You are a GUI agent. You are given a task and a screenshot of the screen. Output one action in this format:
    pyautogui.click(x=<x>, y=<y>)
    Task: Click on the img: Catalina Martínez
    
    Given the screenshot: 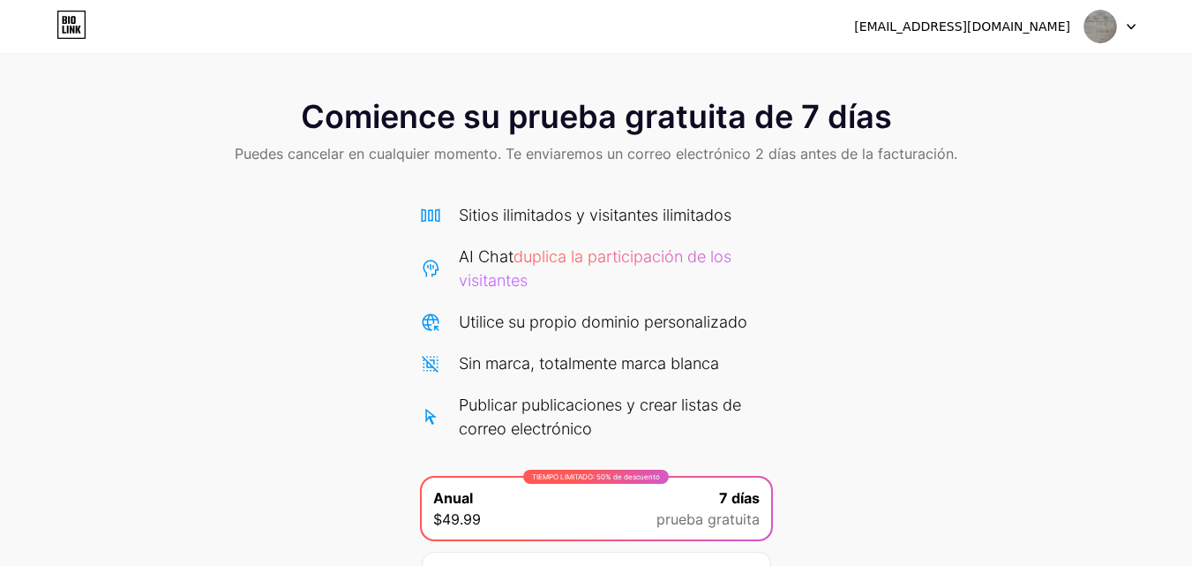 What is the action you would take?
    pyautogui.click(x=1100, y=26)
    